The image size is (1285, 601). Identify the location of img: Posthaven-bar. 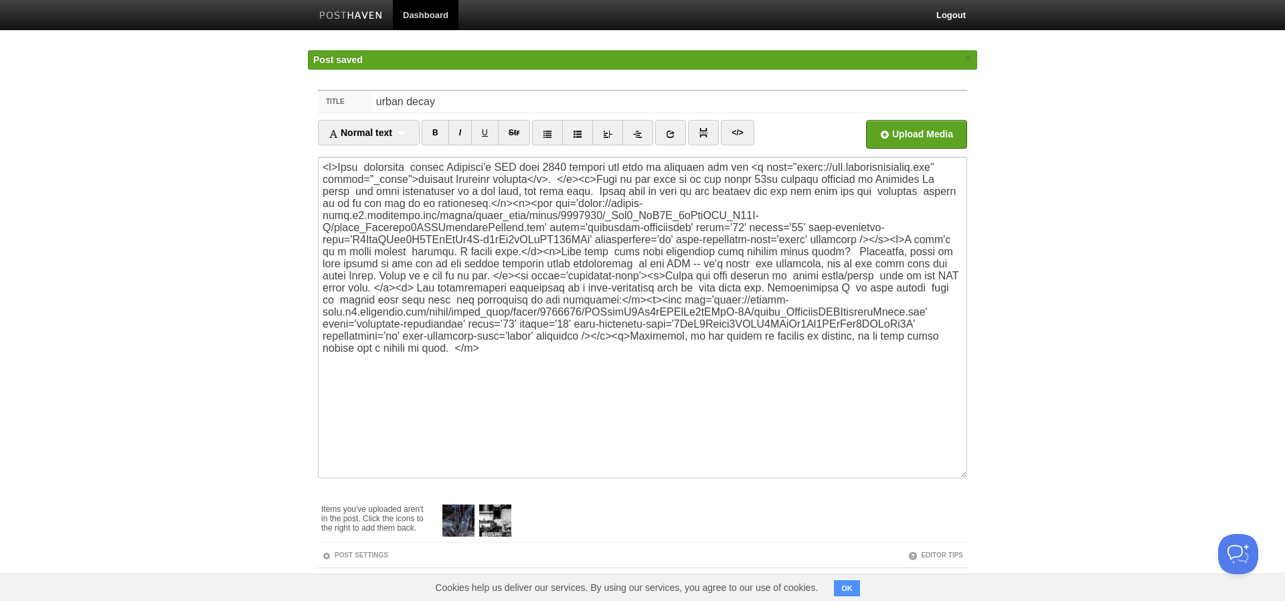
(351, 16).